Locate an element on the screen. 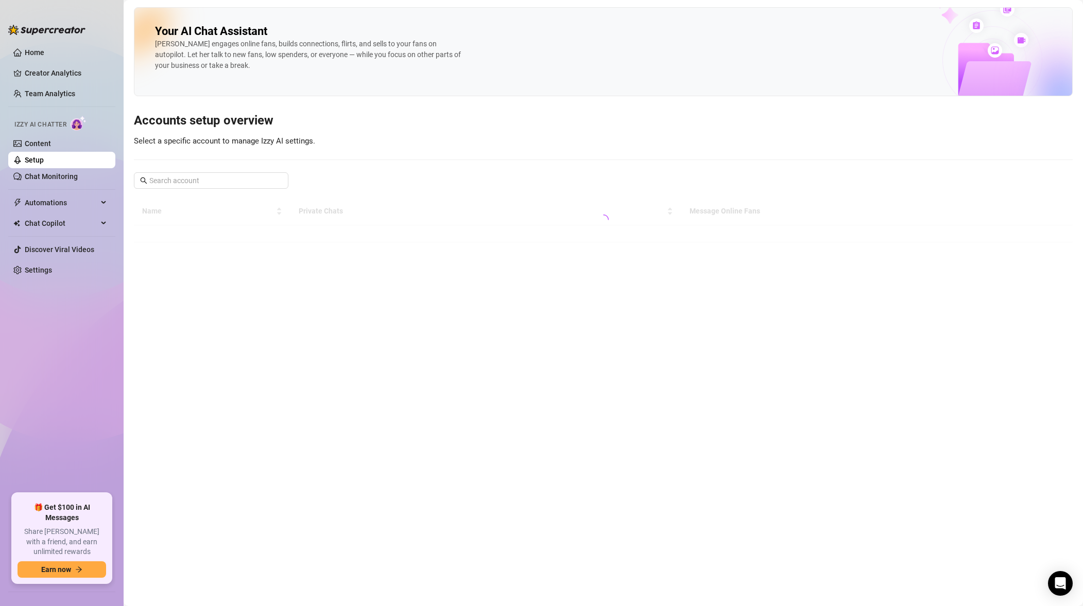  span: thunderbolt is located at coordinates (18, 203).